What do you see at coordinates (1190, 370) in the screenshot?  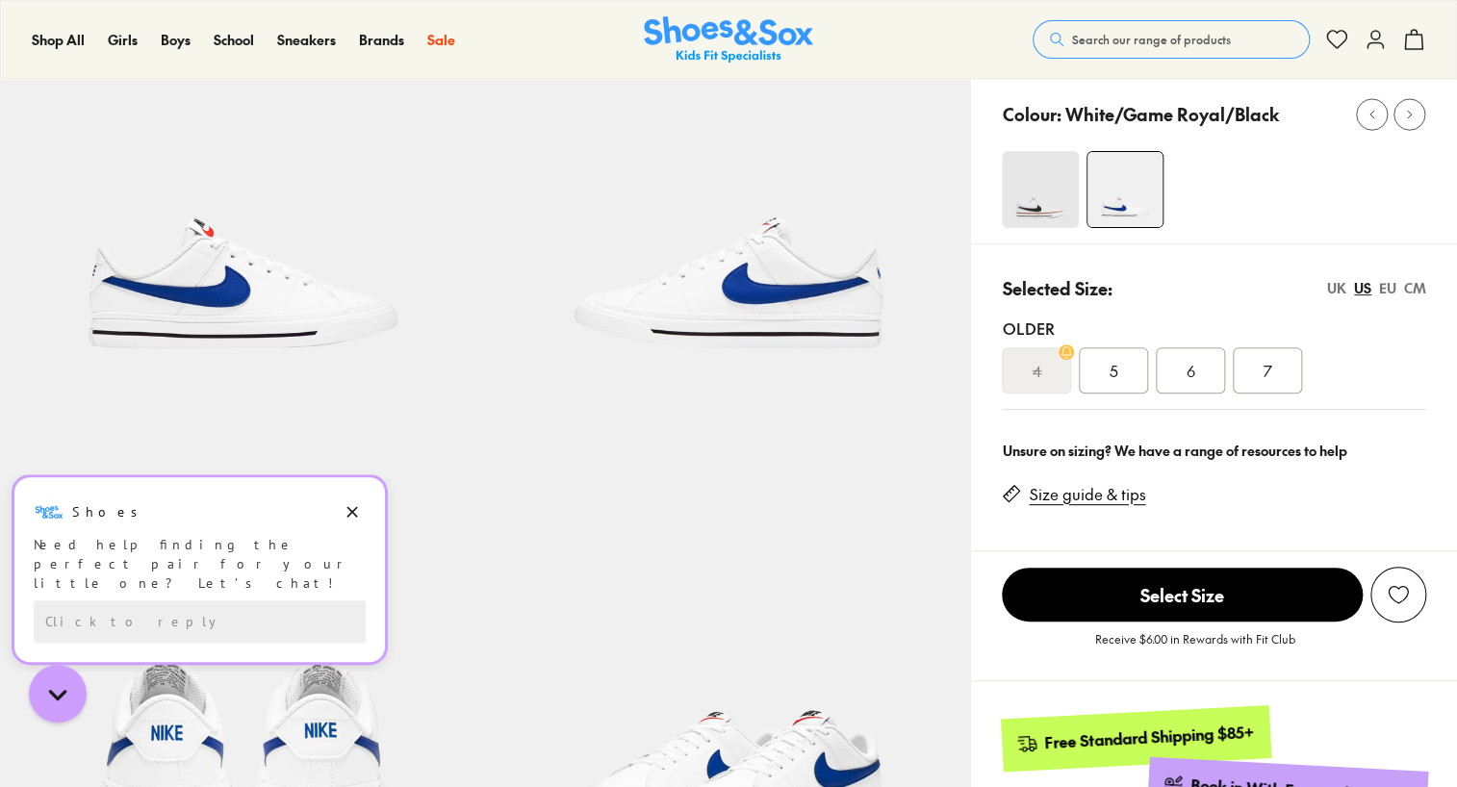 I see `span: 6` at bounding box center [1190, 370].